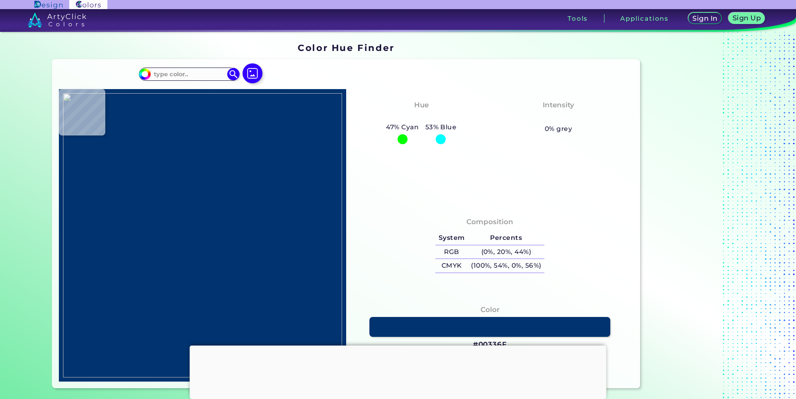 This screenshot has width=796, height=399. What do you see at coordinates (577, 18) in the screenshot?
I see `h3: Tools` at bounding box center [577, 18].